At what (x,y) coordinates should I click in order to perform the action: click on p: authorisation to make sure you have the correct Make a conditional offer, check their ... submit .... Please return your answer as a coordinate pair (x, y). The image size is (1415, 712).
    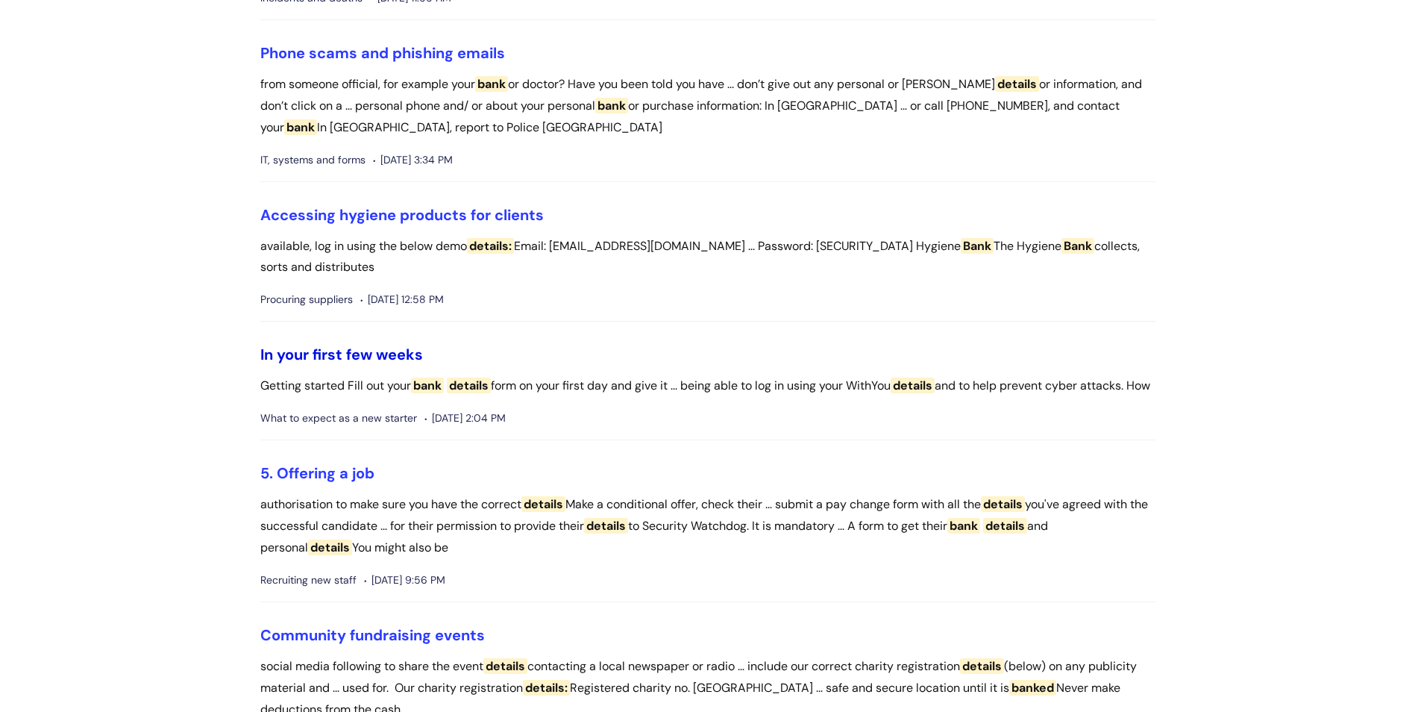
    Looking at the image, I should click on (708, 526).